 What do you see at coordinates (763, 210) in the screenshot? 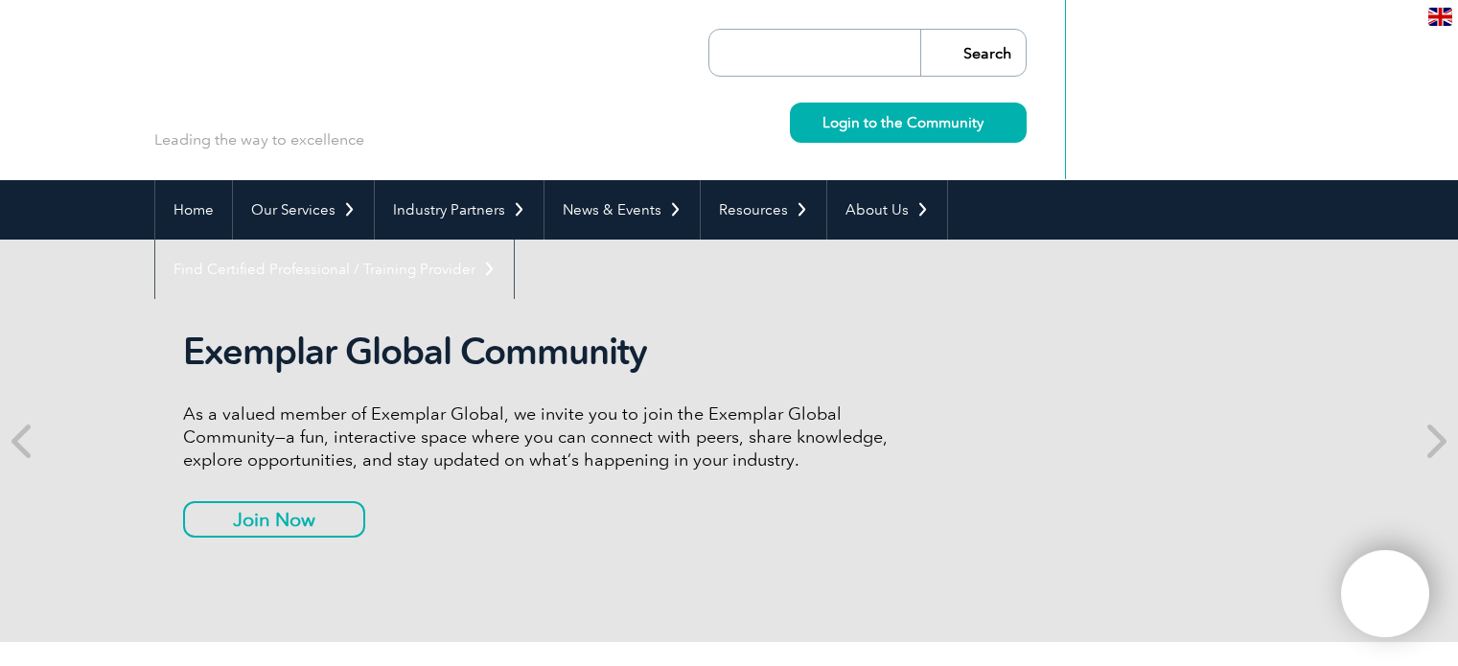
I see `a: Resources` at bounding box center [763, 210].